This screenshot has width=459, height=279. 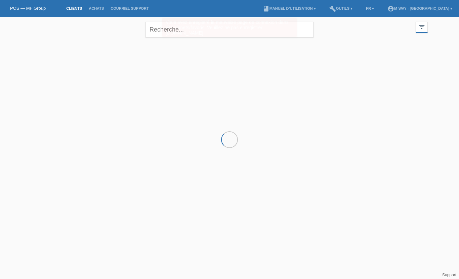 What do you see at coordinates (391, 9) in the screenshot?
I see `i: account_circle` at bounding box center [391, 9].